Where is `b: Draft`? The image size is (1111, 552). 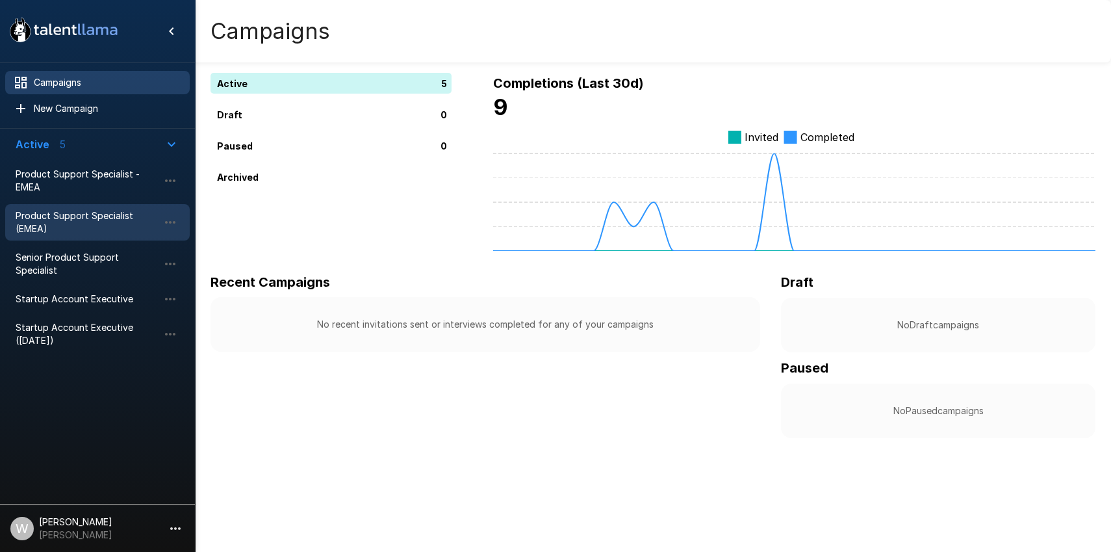 b: Draft is located at coordinates (797, 282).